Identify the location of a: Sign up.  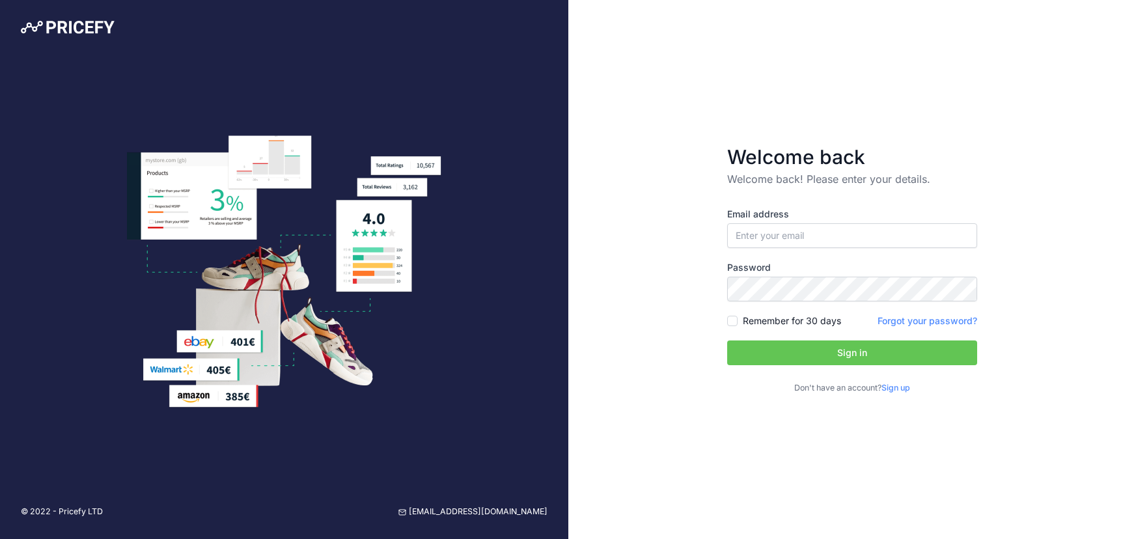
(895, 387).